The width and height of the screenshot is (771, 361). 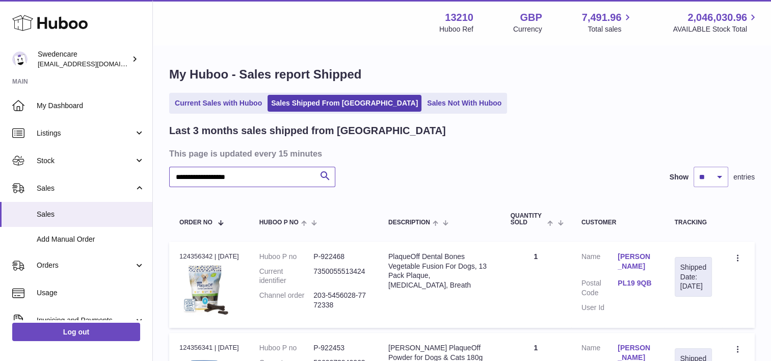 What do you see at coordinates (599, 288) in the screenshot?
I see `dt: Postal Code` at bounding box center [599, 288].